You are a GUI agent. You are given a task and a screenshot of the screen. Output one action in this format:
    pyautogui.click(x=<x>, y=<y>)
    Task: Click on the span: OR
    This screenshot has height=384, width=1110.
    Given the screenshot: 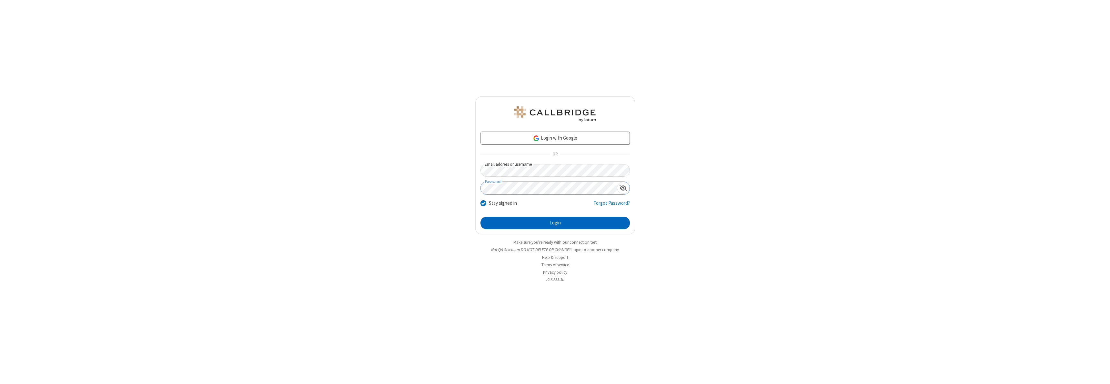 What is the action you would take?
    pyautogui.click(x=555, y=155)
    